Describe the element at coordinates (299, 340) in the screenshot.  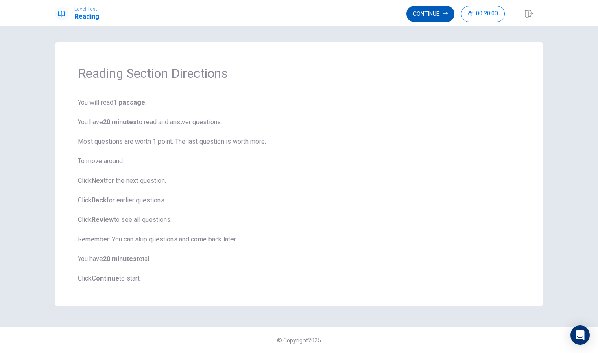
I see `span: © Copyright 2025` at that location.